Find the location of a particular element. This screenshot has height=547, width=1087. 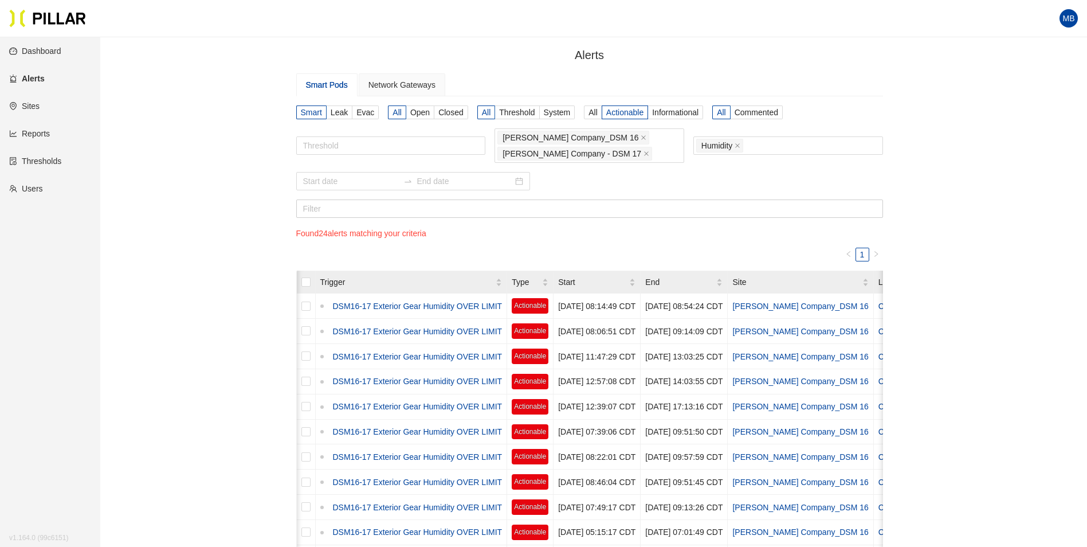

a: COLO 3.3 LBP is located at coordinates (905, 306).